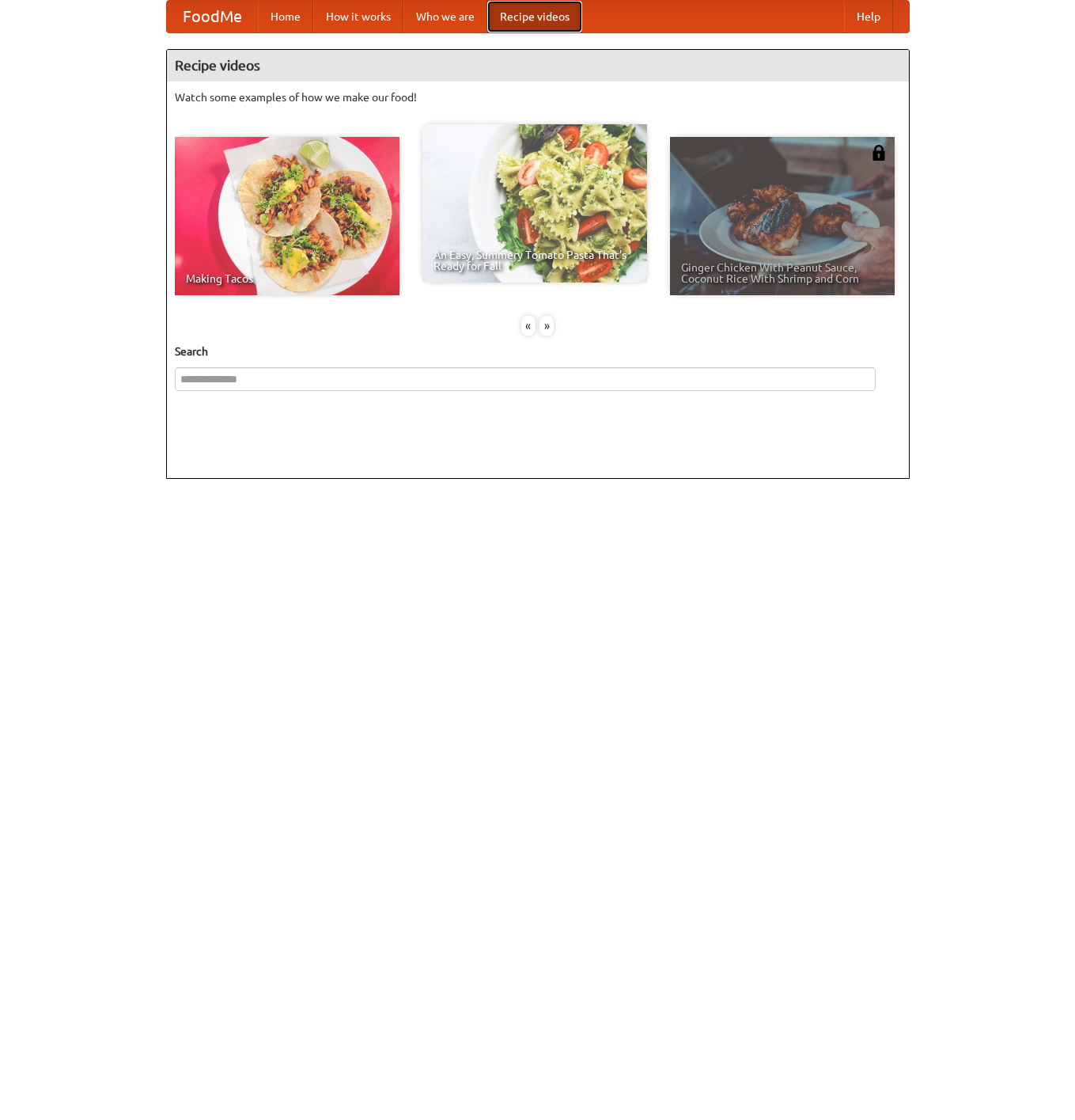 The image size is (1075, 1120). I want to click on a: Who we are, so click(445, 17).